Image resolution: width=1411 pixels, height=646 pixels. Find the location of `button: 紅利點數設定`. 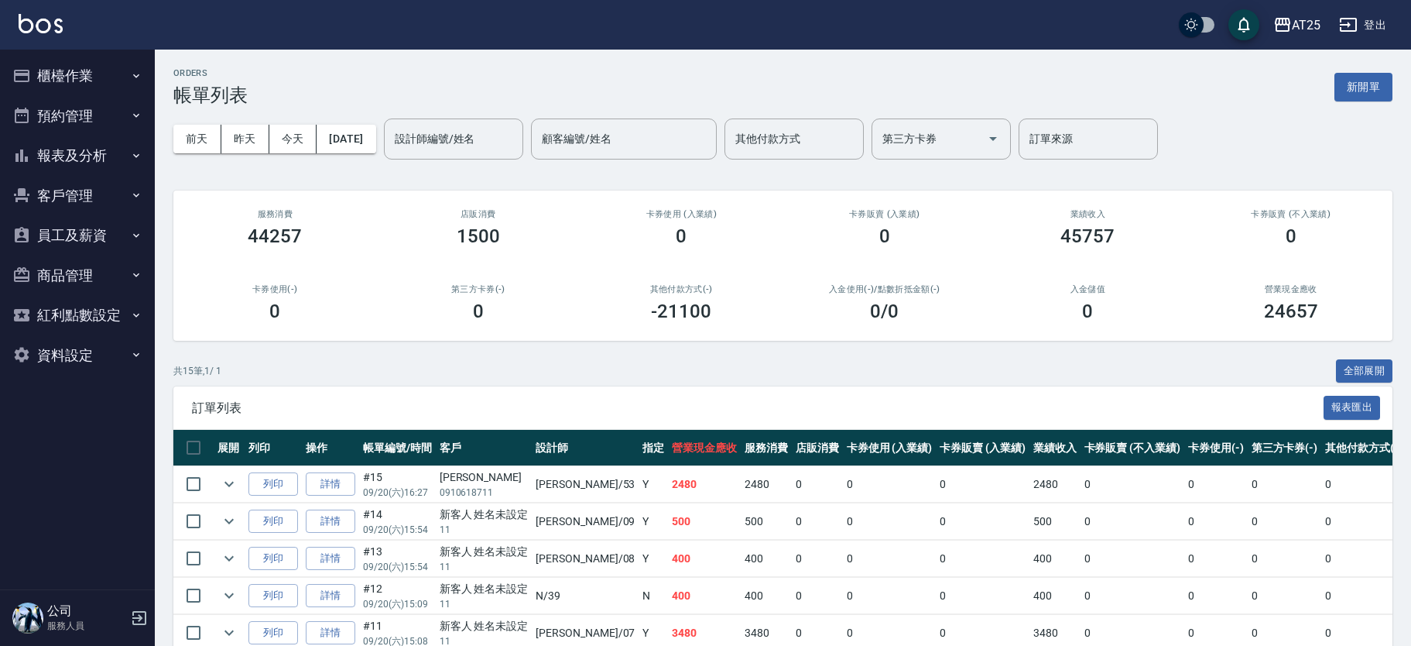

button: 紅利點數設定 is located at coordinates (77, 315).